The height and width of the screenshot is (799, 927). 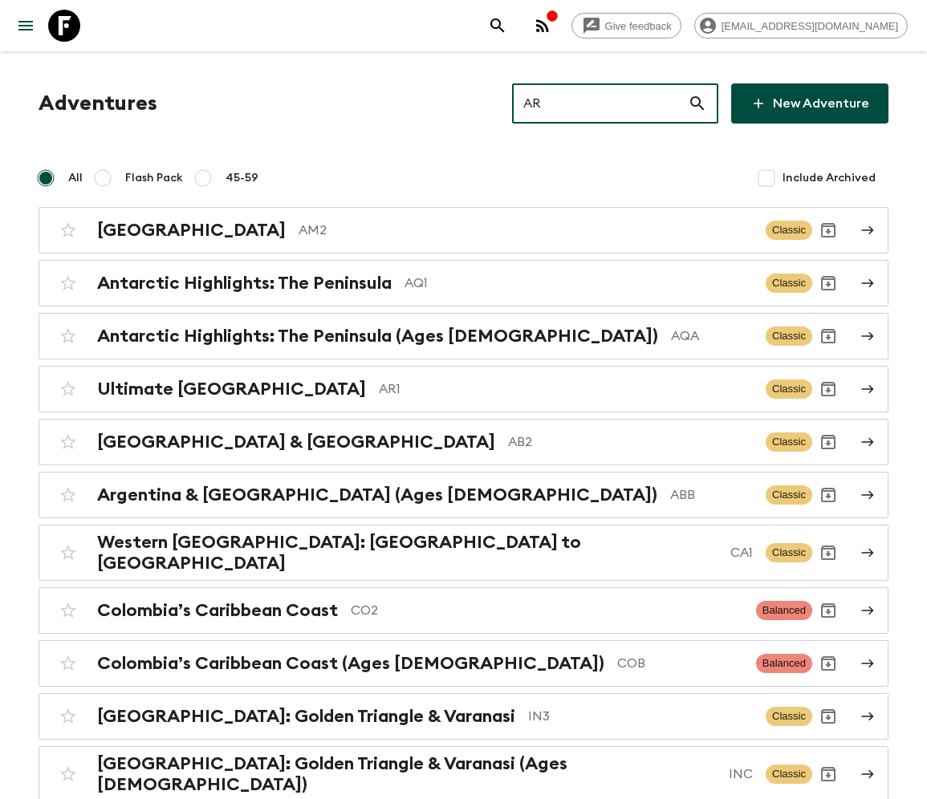 What do you see at coordinates (75, 178) in the screenshot?
I see `span: All` at bounding box center [75, 178].